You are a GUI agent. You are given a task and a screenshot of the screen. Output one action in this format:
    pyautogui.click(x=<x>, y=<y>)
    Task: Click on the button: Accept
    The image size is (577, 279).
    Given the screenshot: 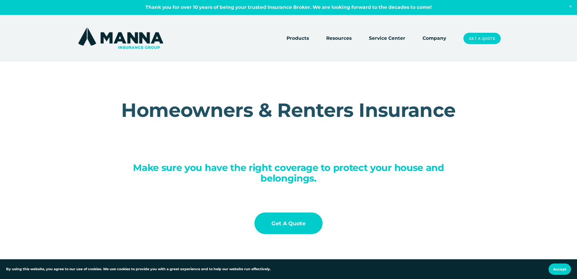 What is the action you would take?
    pyautogui.click(x=560, y=269)
    